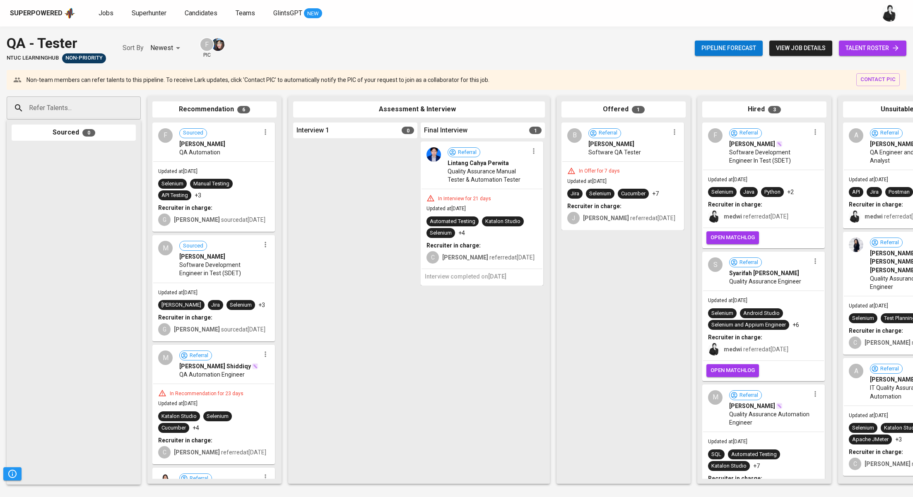  I want to click on div: Superpowered, so click(36, 13).